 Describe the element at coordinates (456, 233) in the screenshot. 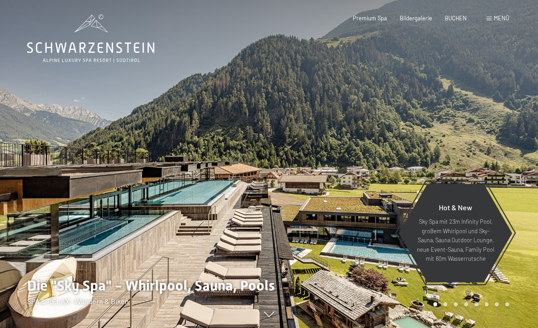

I see `a: Hot & New Sky Spa mit 23m Infinity Pool, großem Whirlpool und Sky-Sauna, Sauna Outdoor Lounge, ne...` at that location.